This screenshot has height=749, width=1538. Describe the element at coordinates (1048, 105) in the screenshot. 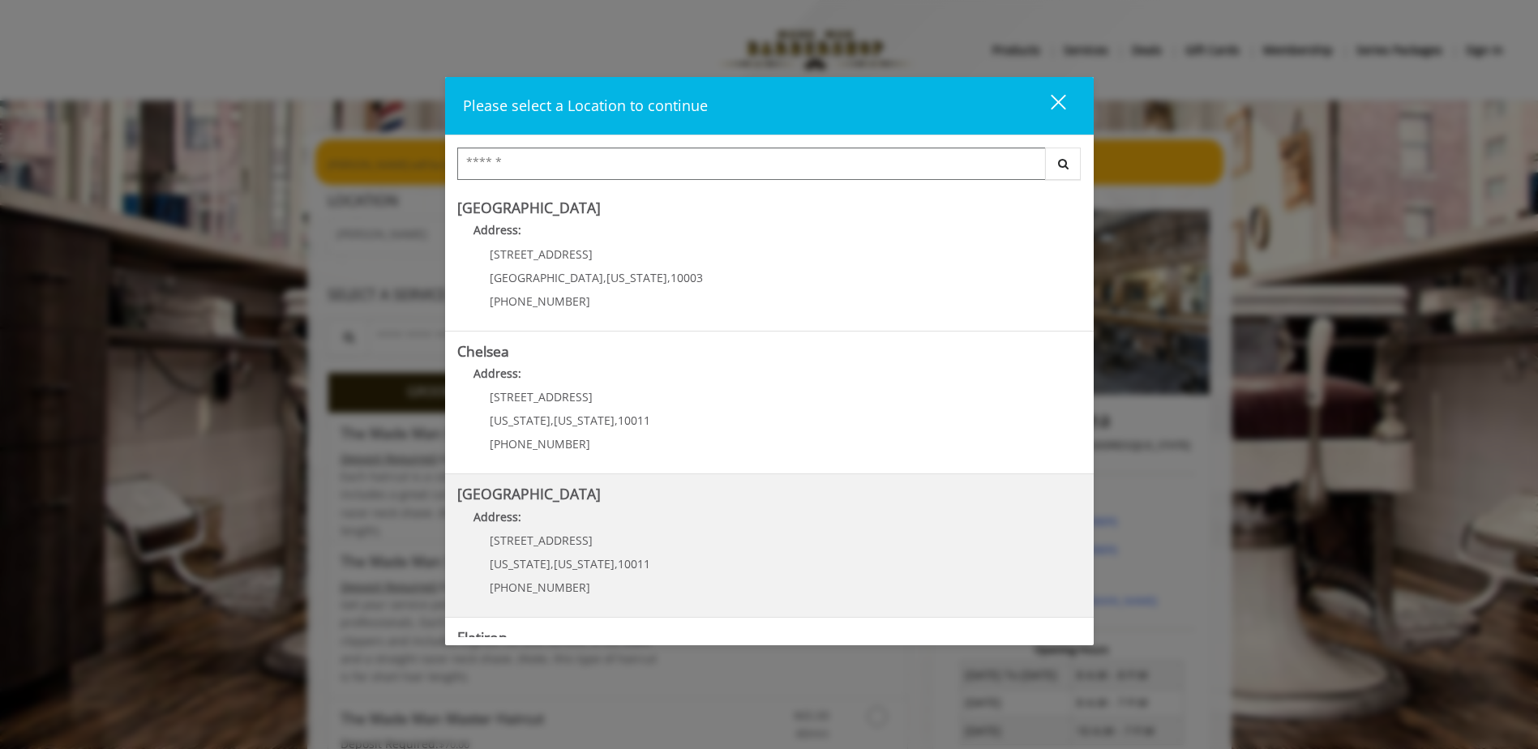

I see `button: close dialog` at that location.